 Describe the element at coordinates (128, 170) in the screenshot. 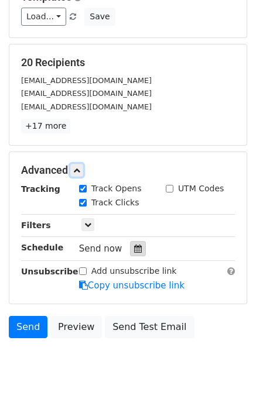

I see `h5: Advanced` at that location.